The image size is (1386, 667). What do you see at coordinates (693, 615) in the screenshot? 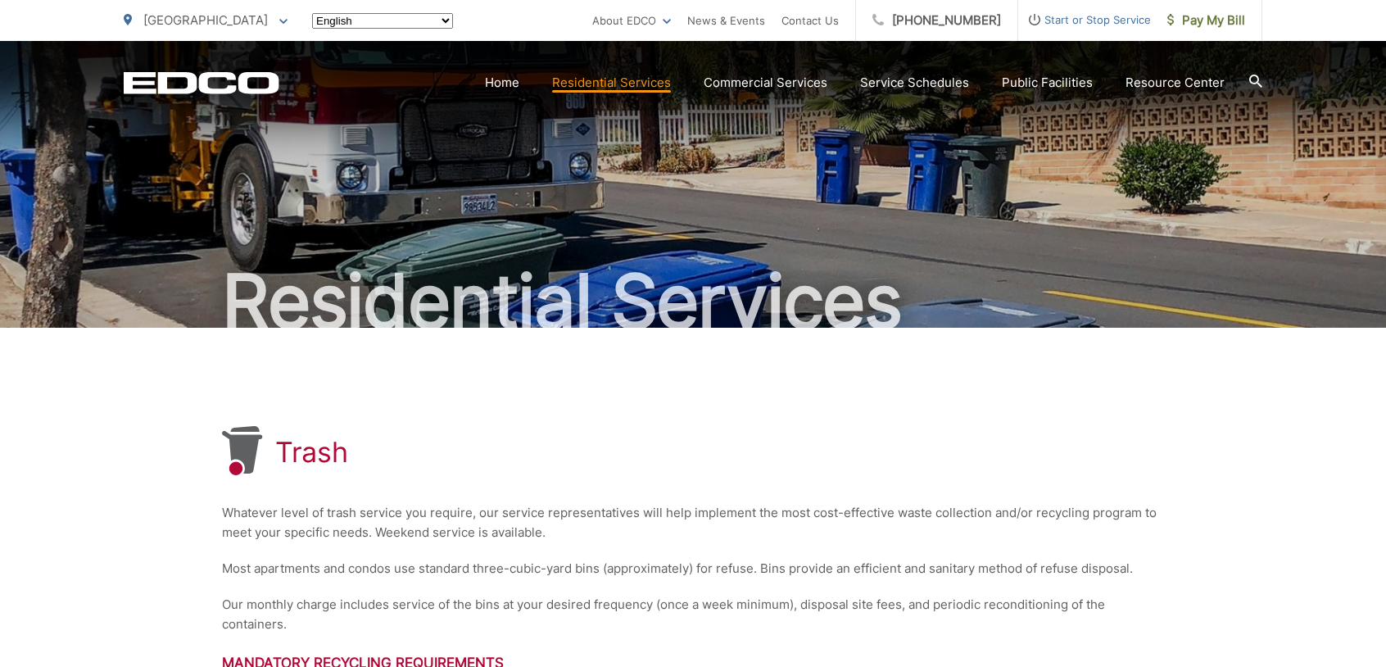
I see `p: Our monthly charge includes service of the bins at your desired frequency (once a week minimum), ...` at bounding box center [693, 615].